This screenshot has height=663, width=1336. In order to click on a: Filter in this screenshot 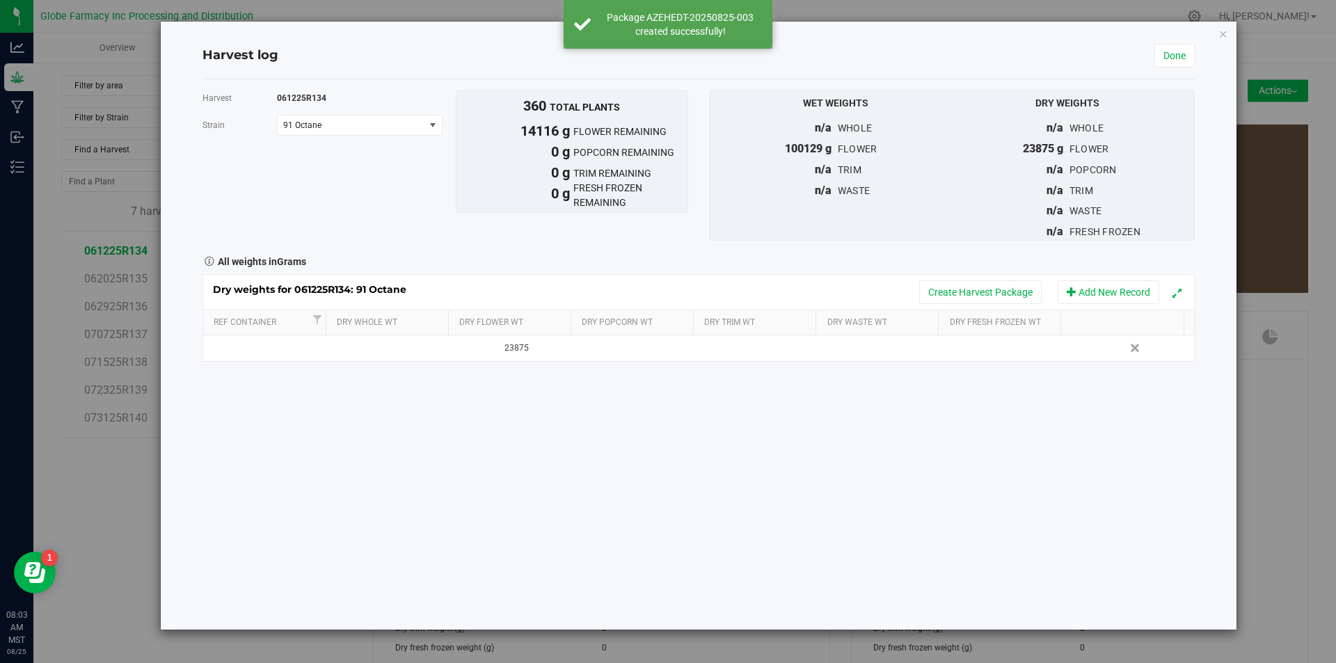, I will do `click(317, 319)`.